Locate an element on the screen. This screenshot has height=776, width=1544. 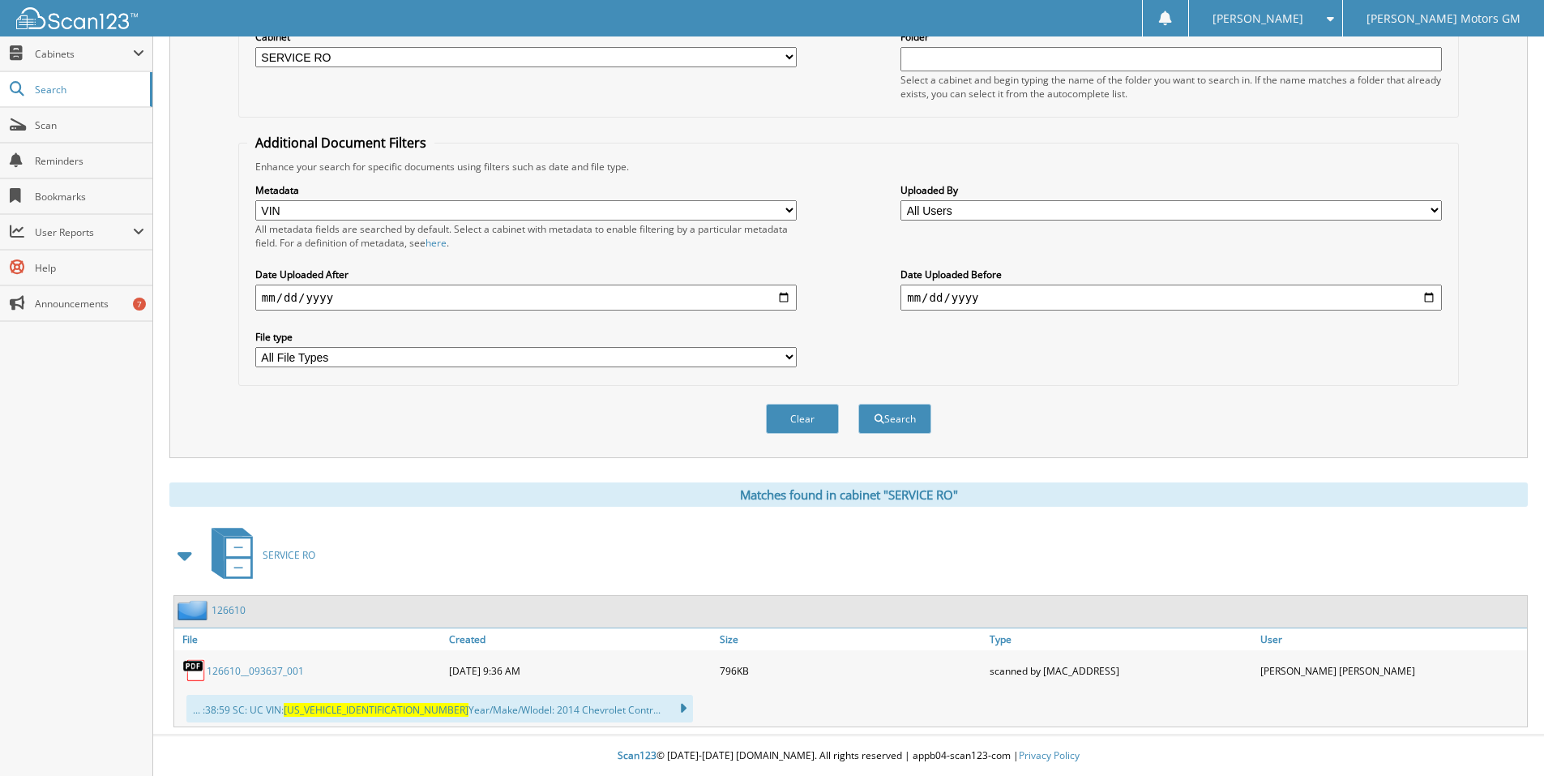
span: User Reports is located at coordinates (83, 232).